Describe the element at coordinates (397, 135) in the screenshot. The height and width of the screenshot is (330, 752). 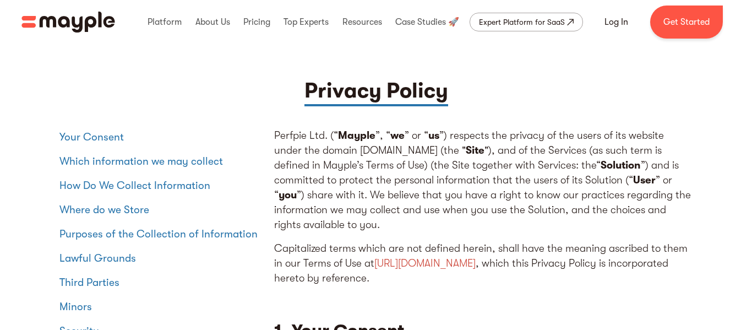
I see `strong: we` at that location.